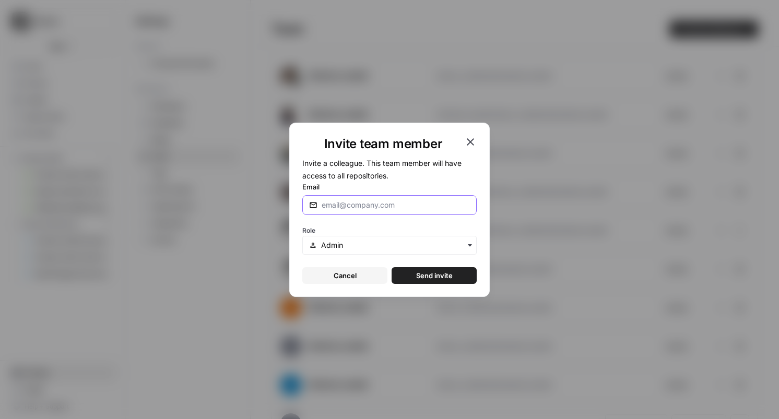 The image size is (779, 419). Describe the element at coordinates (395, 246) in the screenshot. I see `input: Admin` at that location.